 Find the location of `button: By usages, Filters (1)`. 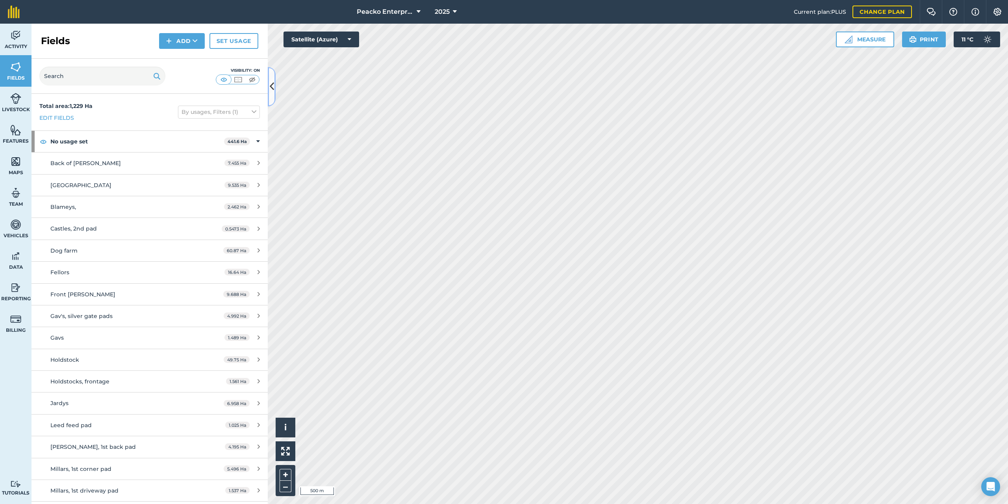

button: By usages, Filters (1) is located at coordinates (219, 112).